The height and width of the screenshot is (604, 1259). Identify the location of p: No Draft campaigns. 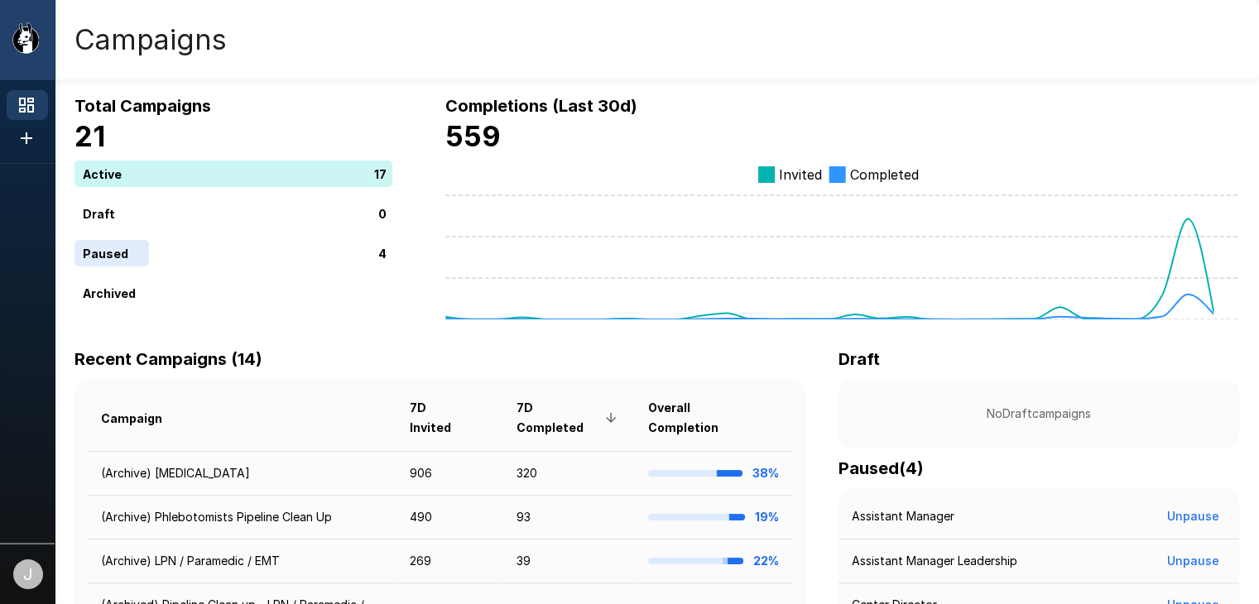
(1039, 414).